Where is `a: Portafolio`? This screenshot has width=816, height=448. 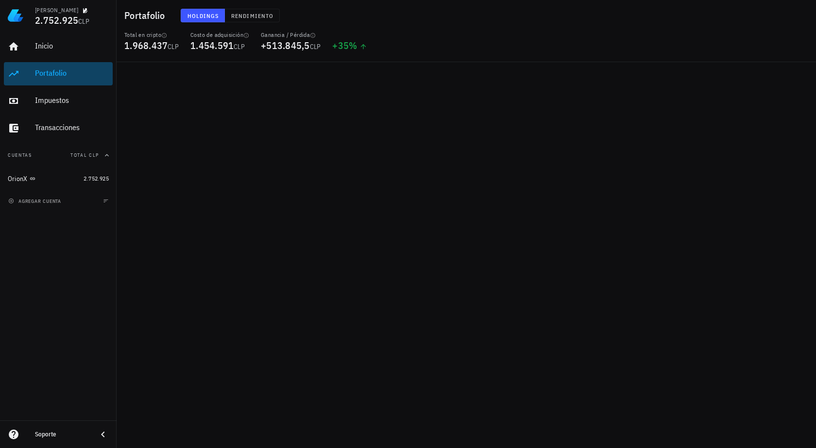
a: Portafolio is located at coordinates (58, 74).